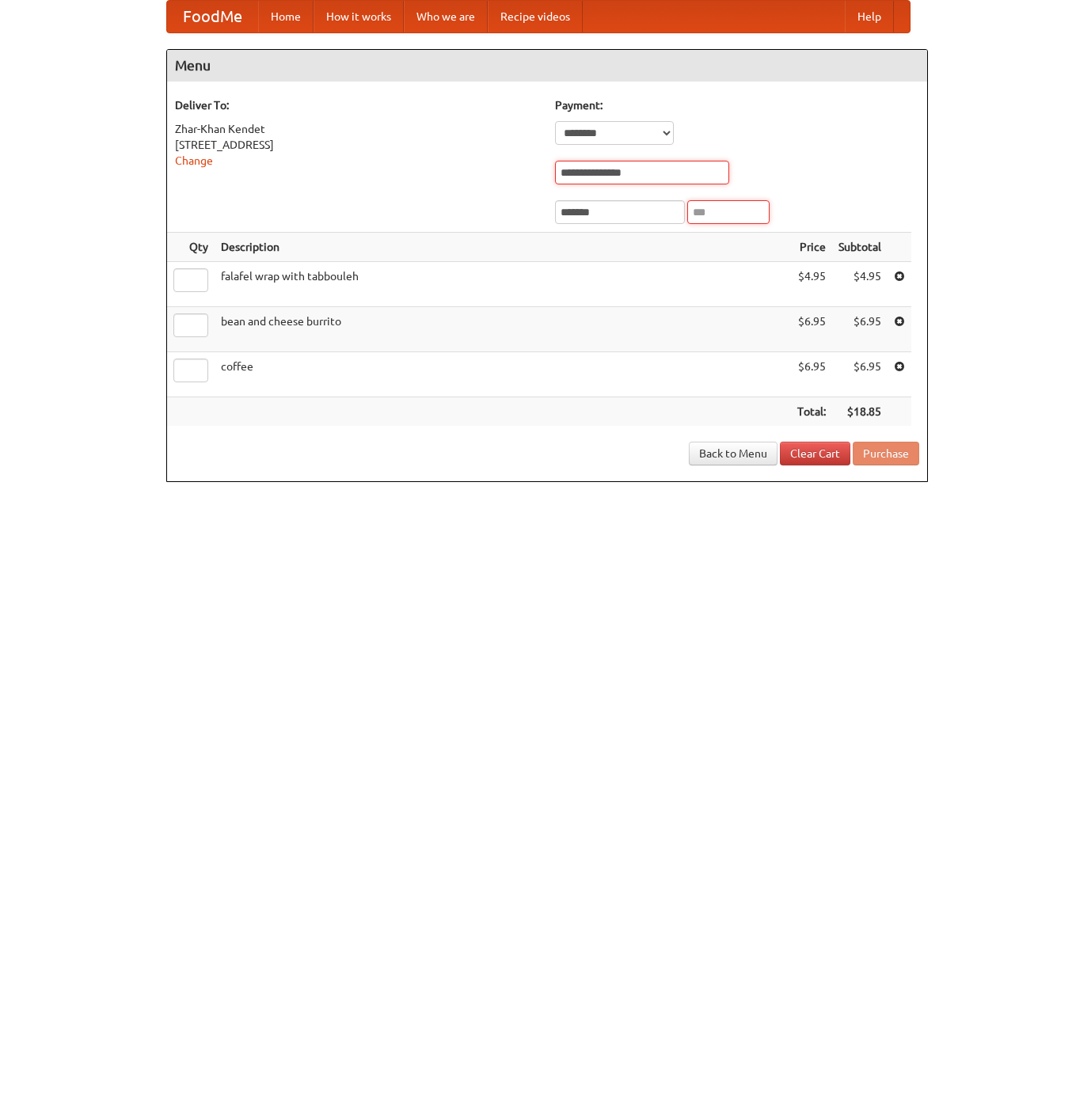 This screenshot has height=1120, width=1076. Describe the element at coordinates (535, 16) in the screenshot. I see `a: Recipe videos` at that location.